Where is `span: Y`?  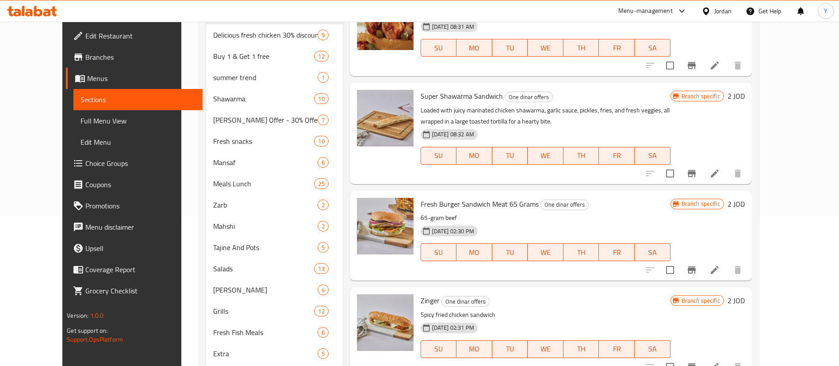
span: Y is located at coordinates (826, 11).